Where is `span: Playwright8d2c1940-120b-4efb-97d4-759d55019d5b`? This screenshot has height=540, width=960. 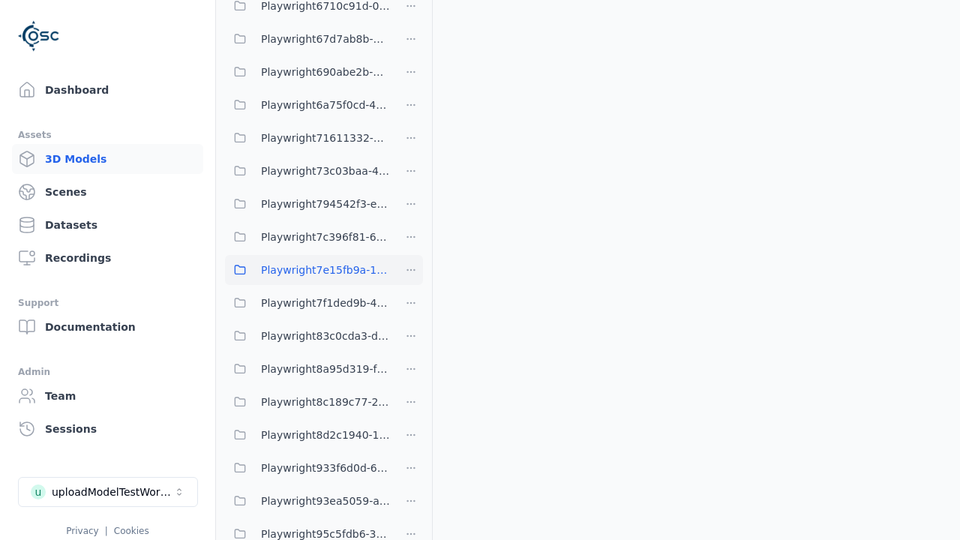 span: Playwright8d2c1940-120b-4efb-97d4-759d55019d5b is located at coordinates (325, 435).